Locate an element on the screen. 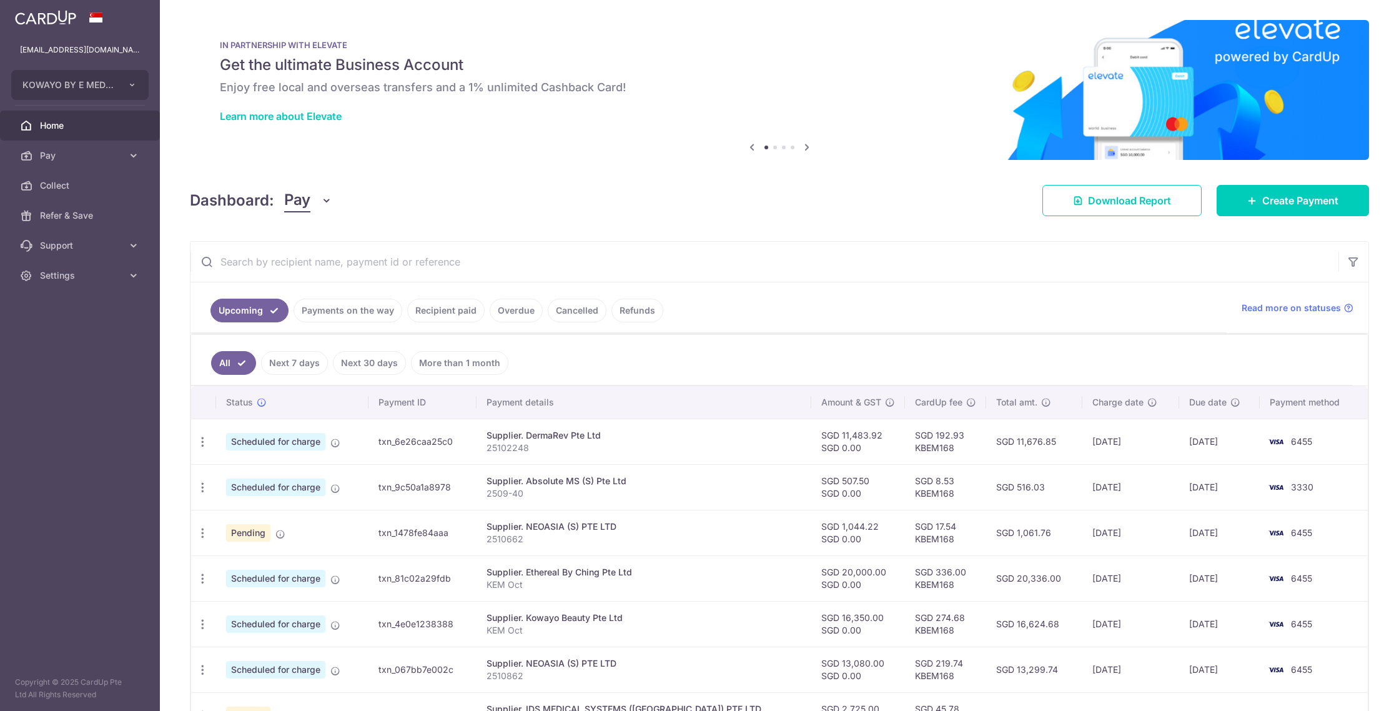  span: Support is located at coordinates (81, 246).